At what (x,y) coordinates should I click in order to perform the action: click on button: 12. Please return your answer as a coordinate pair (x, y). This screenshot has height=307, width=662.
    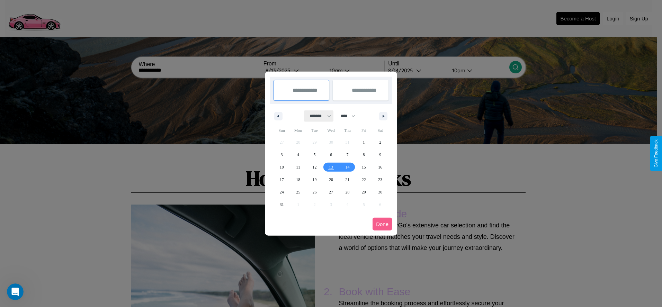
    Looking at the image, I should click on (314, 167).